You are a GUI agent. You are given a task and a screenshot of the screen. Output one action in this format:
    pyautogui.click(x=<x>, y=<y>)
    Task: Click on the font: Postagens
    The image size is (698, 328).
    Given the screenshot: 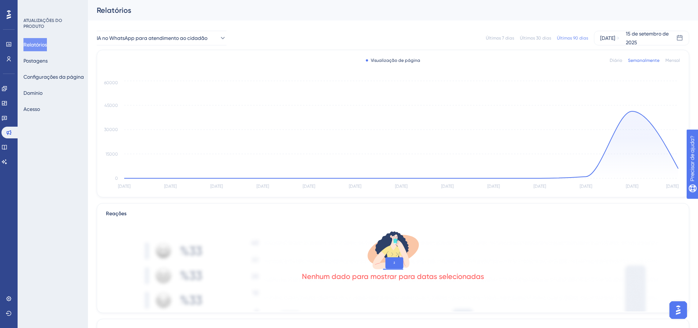 What is the action you would take?
    pyautogui.click(x=36, y=61)
    